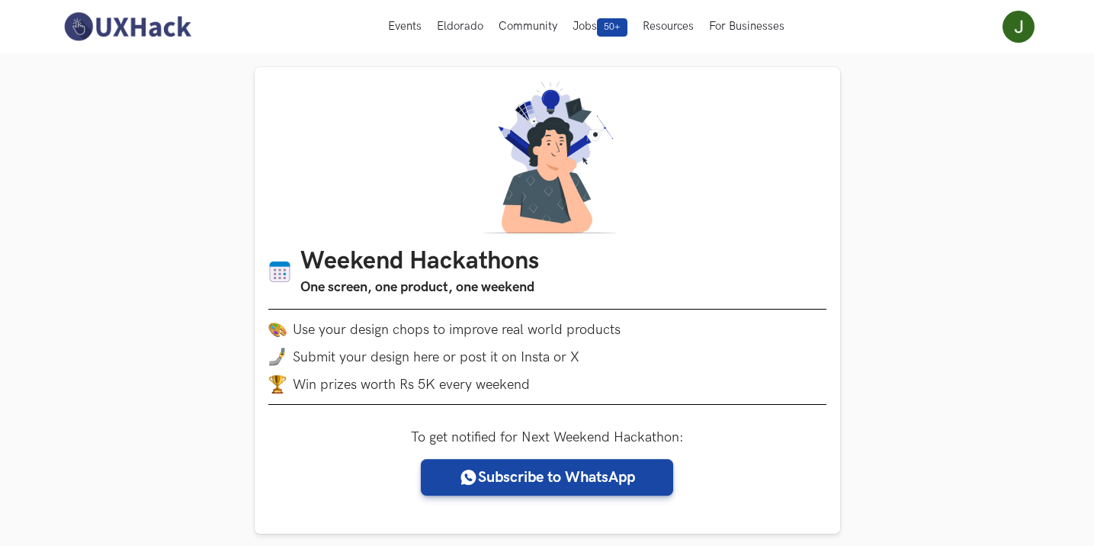 The width and height of the screenshot is (1094, 546). Describe the element at coordinates (278, 357) in the screenshot. I see `img: mobile-in-hand.png` at that location.